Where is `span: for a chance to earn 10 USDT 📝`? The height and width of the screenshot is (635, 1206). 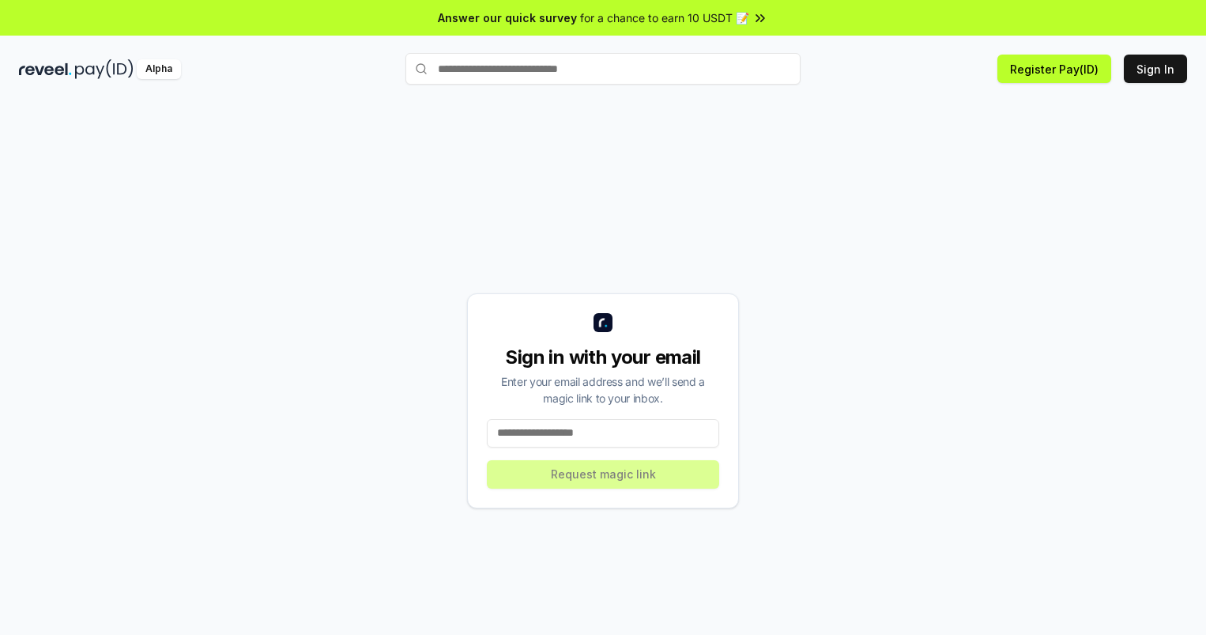
span: for a chance to earn 10 USDT 📝 is located at coordinates (665, 17).